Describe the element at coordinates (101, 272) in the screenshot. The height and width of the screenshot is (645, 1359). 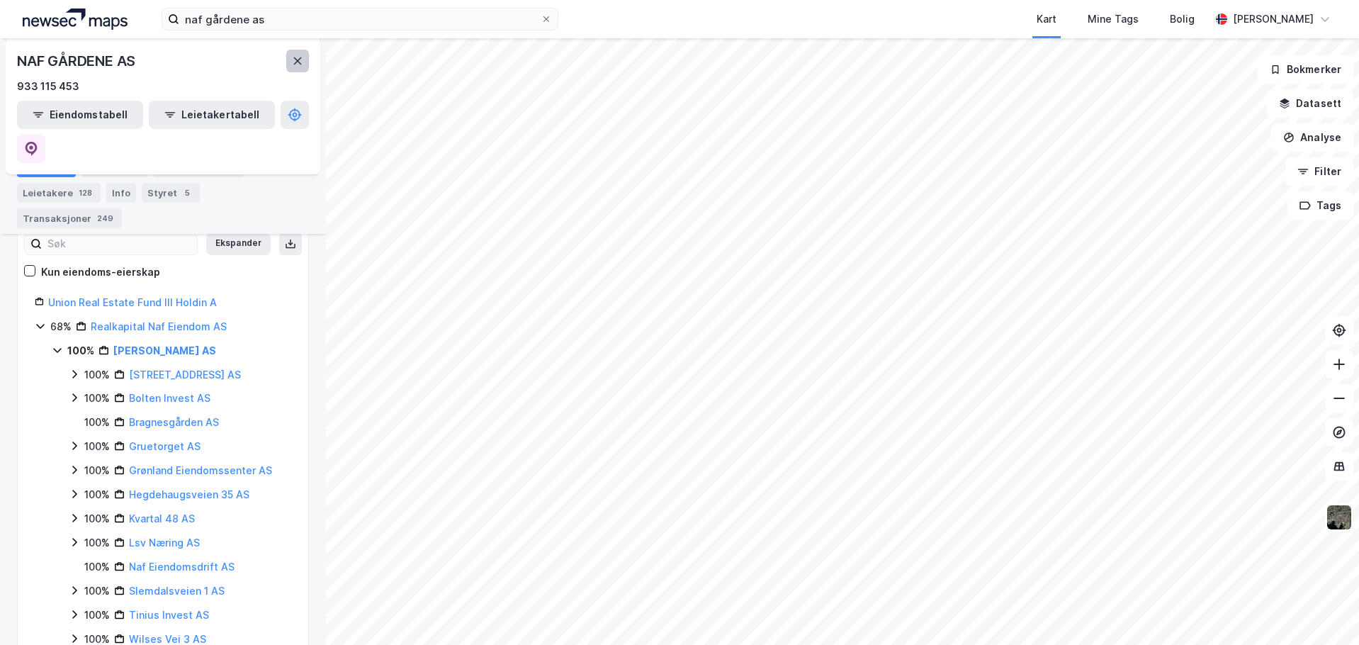
I see `div: Kun eiendoms-eierskap` at that location.